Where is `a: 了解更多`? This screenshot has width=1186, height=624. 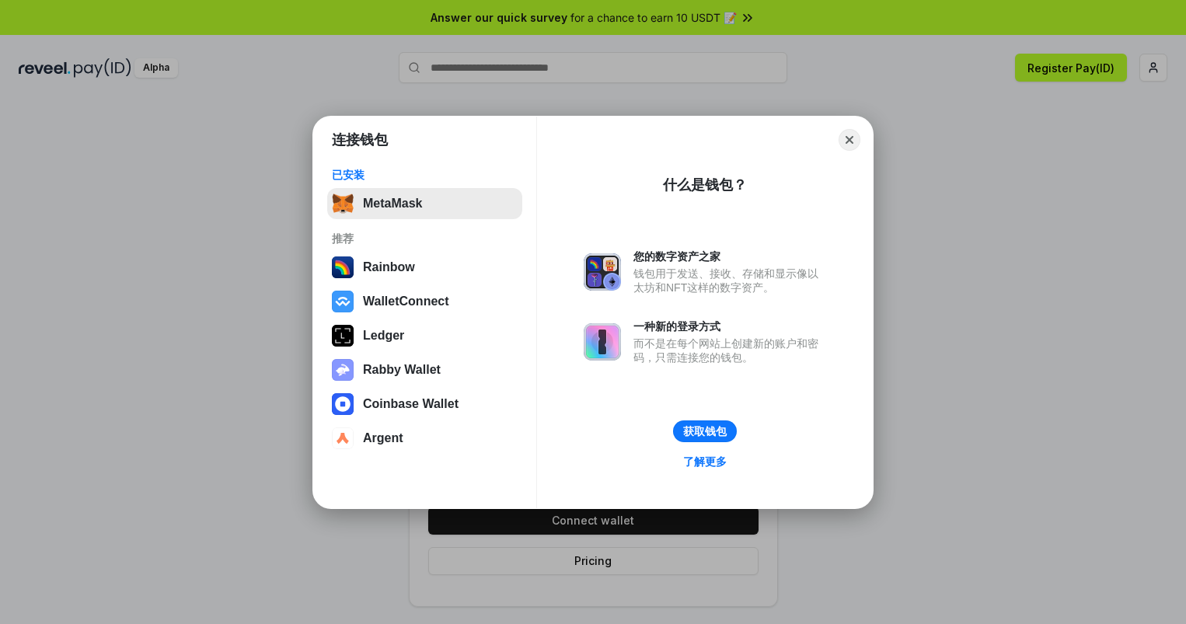 a: 了解更多 is located at coordinates (705, 462).